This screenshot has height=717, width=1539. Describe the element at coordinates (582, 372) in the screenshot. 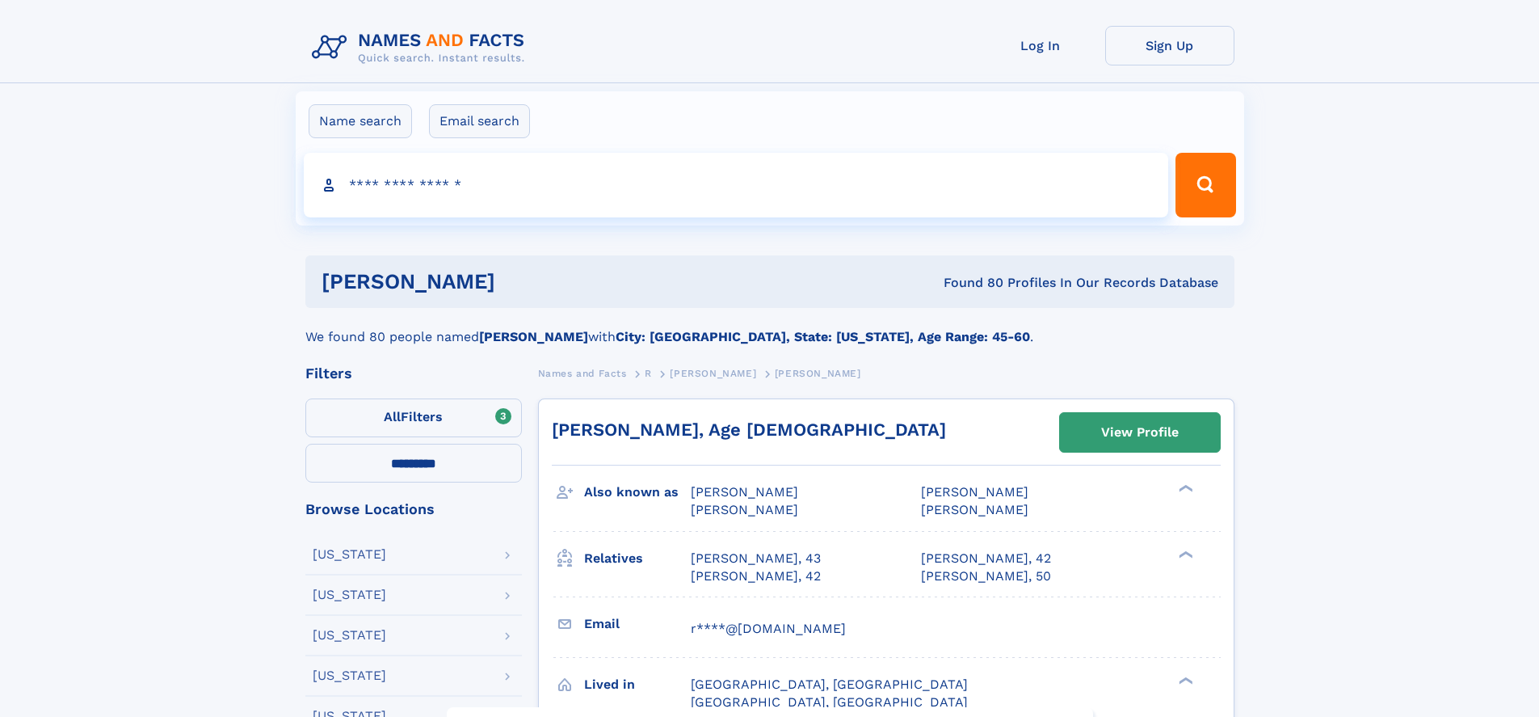

I see `a: Names and Facts` at that location.